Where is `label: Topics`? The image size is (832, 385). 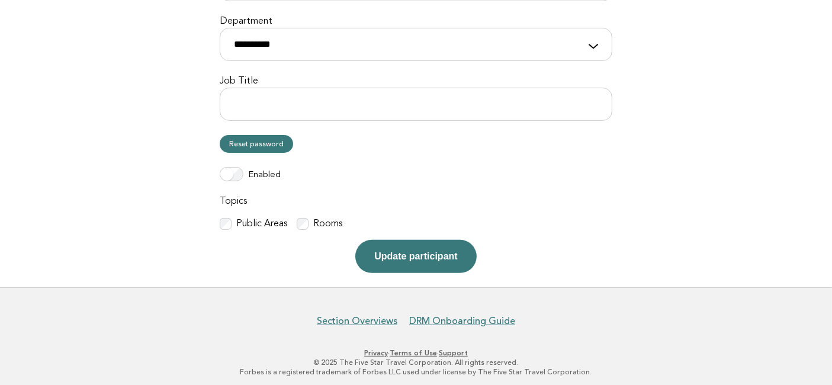 label: Topics is located at coordinates (416, 201).